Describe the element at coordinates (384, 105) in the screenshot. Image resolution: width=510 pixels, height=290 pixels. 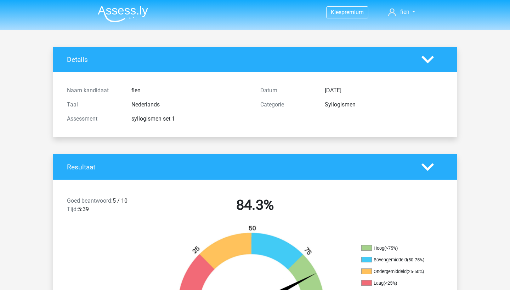
I see `div: Syllogismen` at that location.